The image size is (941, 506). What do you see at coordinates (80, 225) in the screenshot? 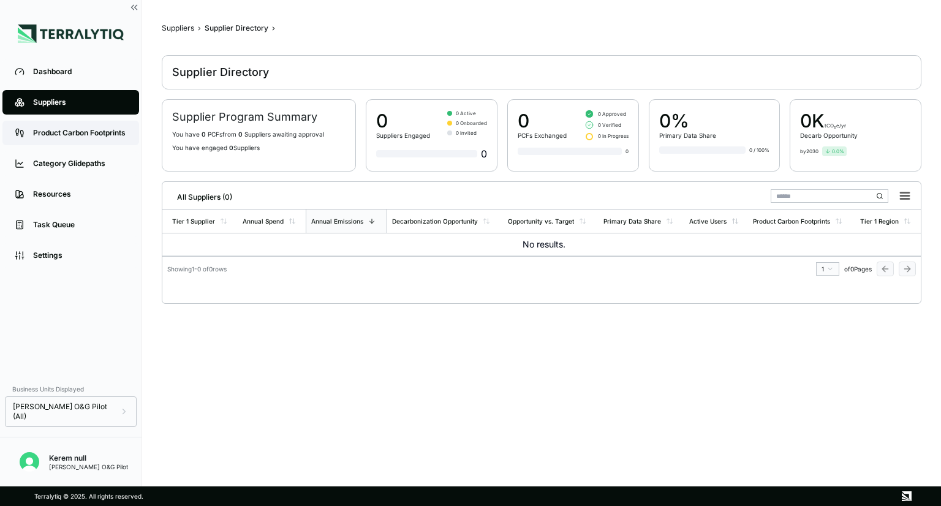
I see `div: Task Queue` at bounding box center [80, 225].